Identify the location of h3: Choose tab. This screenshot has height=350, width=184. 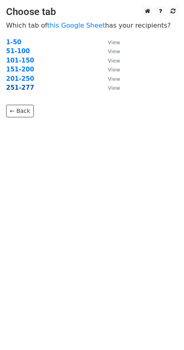
(92, 12).